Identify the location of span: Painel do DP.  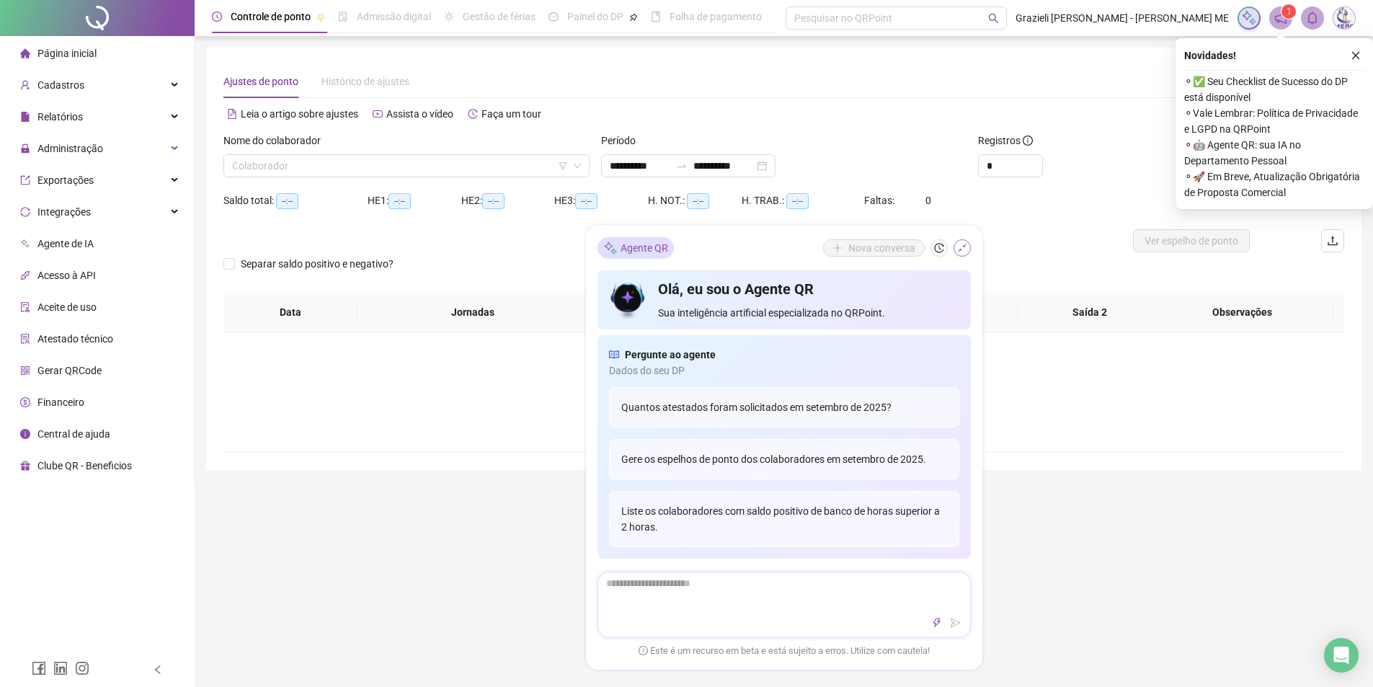
(595, 17).